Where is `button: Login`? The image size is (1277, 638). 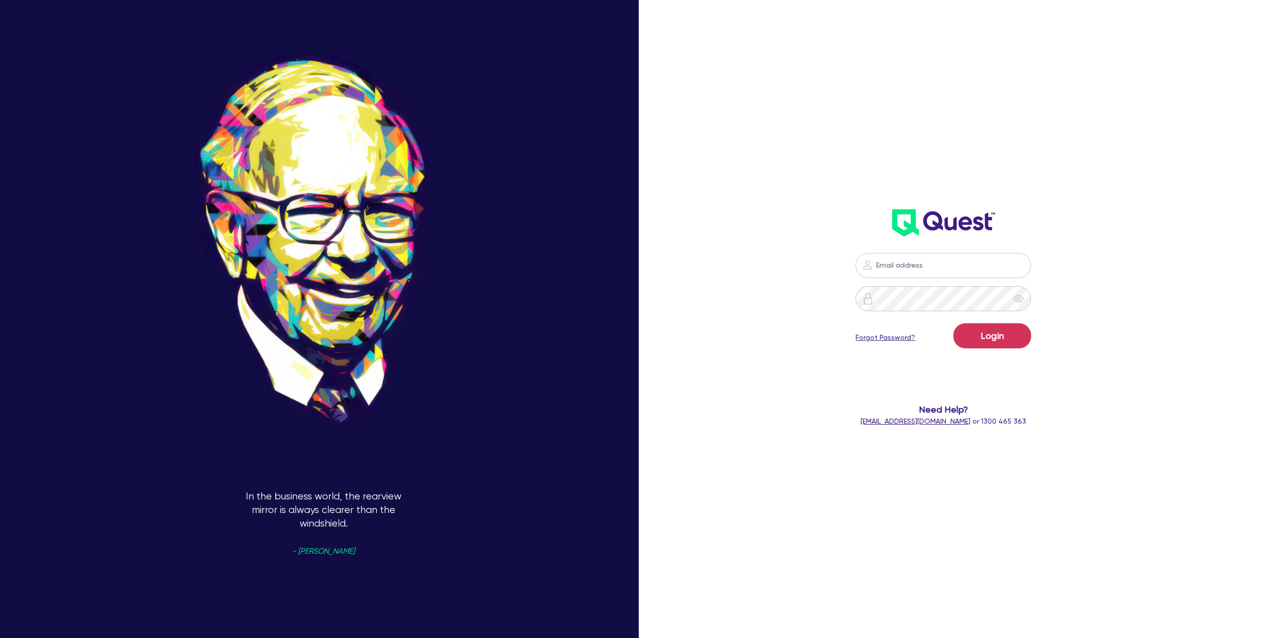
button: Login is located at coordinates (992, 336).